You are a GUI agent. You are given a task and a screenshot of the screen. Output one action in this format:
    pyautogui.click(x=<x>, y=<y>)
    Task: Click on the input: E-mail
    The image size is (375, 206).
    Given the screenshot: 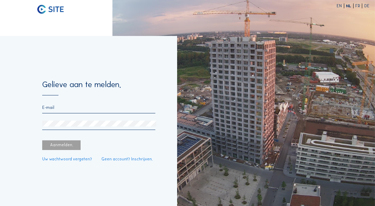 What is the action you would take?
    pyautogui.click(x=99, y=108)
    